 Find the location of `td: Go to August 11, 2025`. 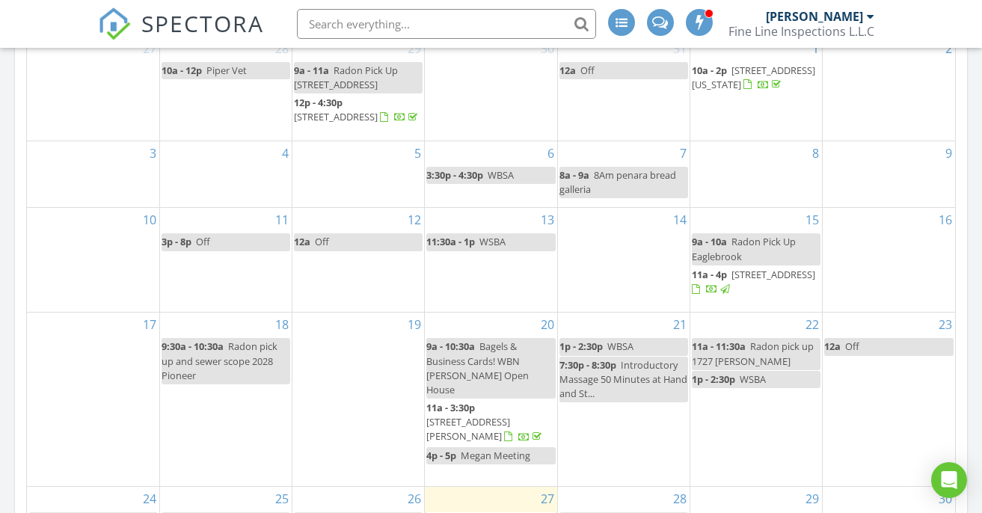

td: Go to August 11, 2025 is located at coordinates (225, 260).